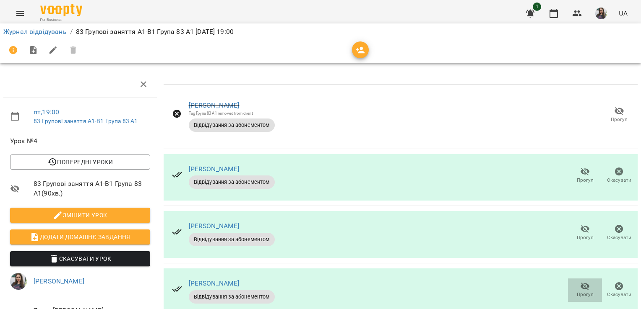 The width and height of the screenshot is (641, 309). Describe the element at coordinates (80, 162) in the screenshot. I see `span: Попередні уроки` at that location.